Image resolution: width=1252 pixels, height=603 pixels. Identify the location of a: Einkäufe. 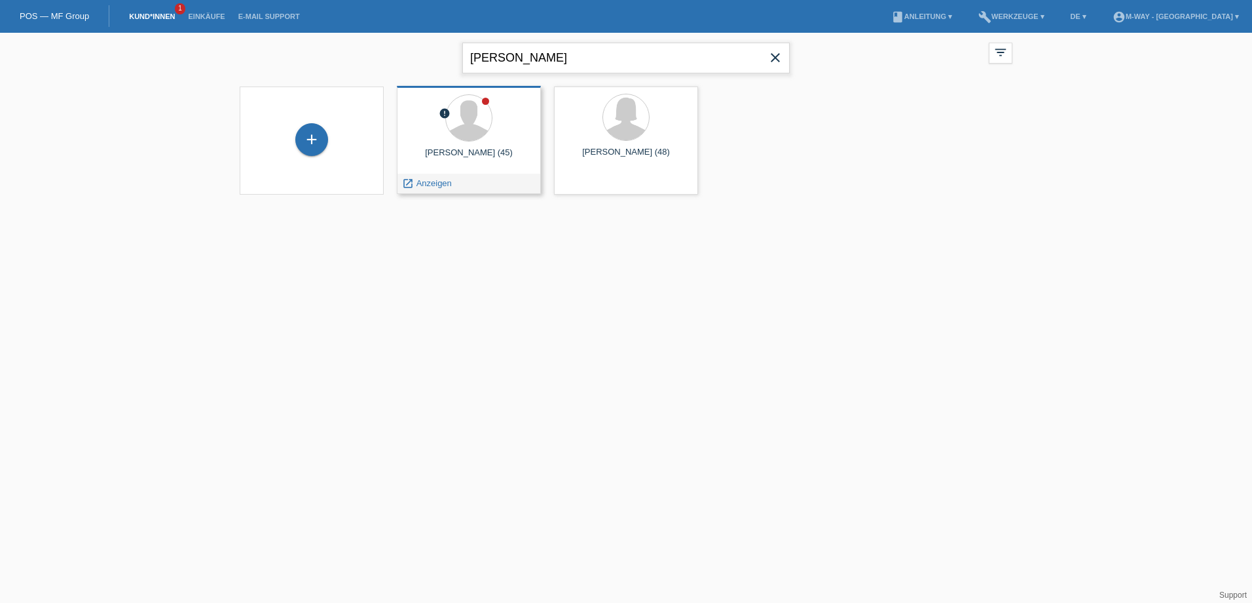
(206, 16).